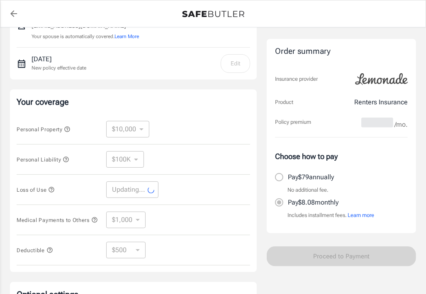  What do you see at coordinates (341, 156) in the screenshot?
I see `p: Choose how to pay` at bounding box center [341, 156].